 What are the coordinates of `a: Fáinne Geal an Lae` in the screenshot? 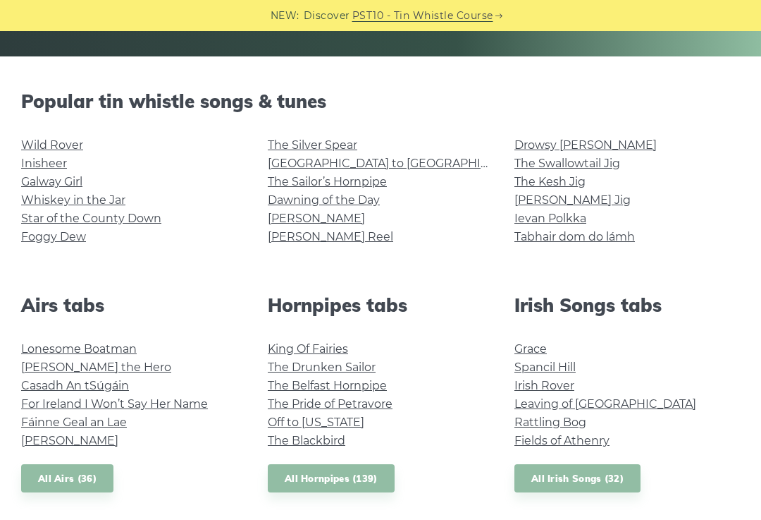 It's located at (74, 422).